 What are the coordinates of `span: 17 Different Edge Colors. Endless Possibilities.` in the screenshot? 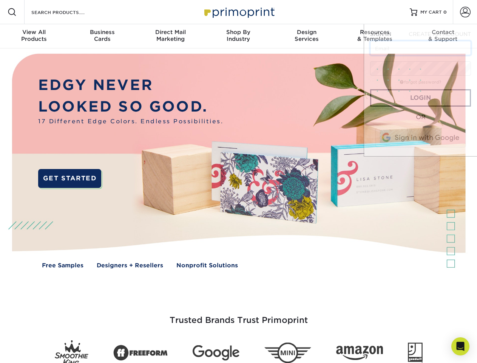 It's located at (131, 121).